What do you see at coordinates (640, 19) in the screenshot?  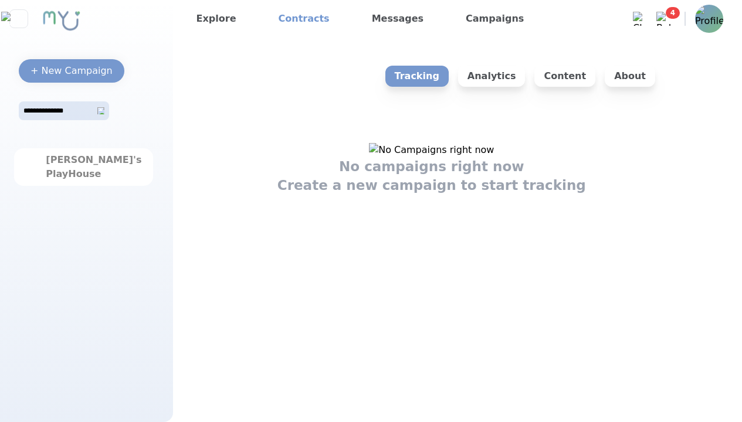 I see `img: Chat` at bounding box center [640, 19].